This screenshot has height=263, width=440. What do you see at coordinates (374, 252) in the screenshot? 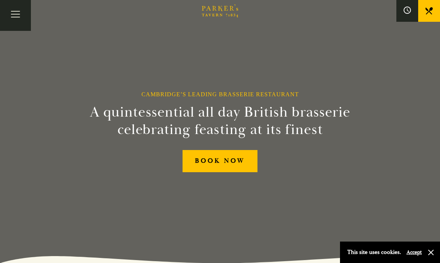
I see `p: This site uses cookies.` at bounding box center [374, 252].